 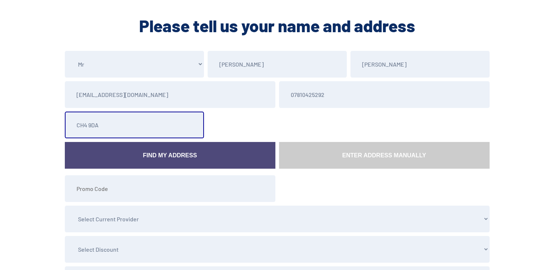 What do you see at coordinates (384, 94) in the screenshot?
I see `input: Mobile Number` at bounding box center [384, 94].